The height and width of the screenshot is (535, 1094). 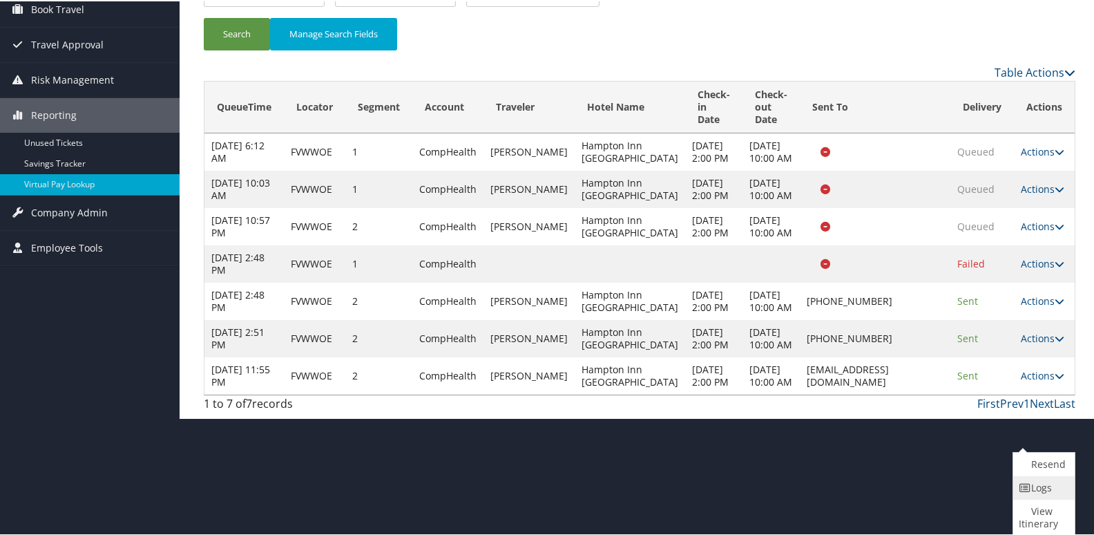 I want to click on th: Sent To: activate to sort column ascending, so click(x=875, y=106).